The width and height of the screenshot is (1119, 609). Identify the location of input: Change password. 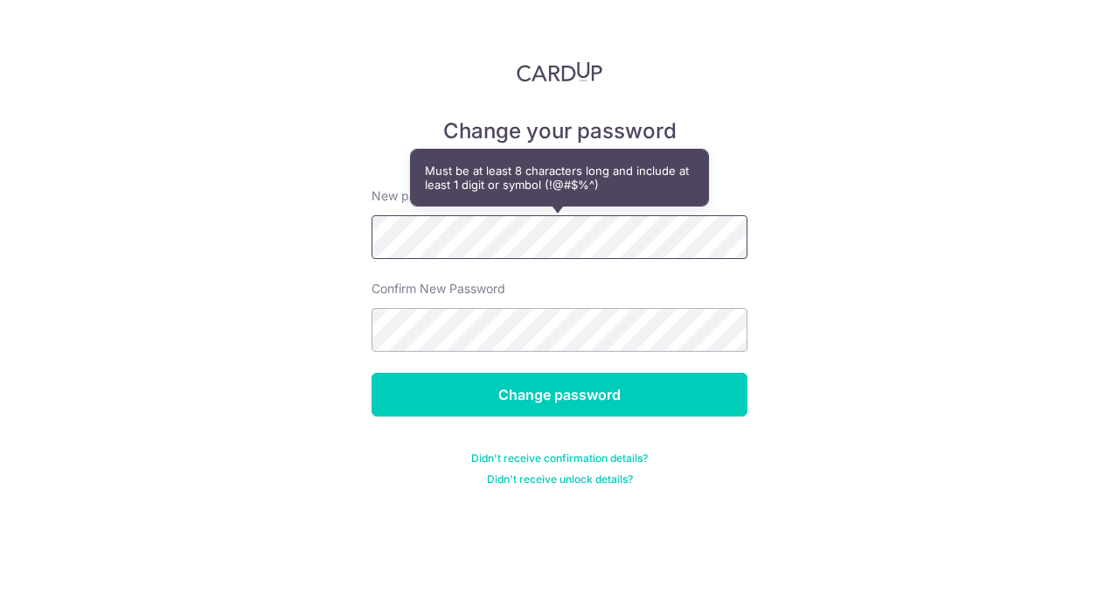
(560, 394).